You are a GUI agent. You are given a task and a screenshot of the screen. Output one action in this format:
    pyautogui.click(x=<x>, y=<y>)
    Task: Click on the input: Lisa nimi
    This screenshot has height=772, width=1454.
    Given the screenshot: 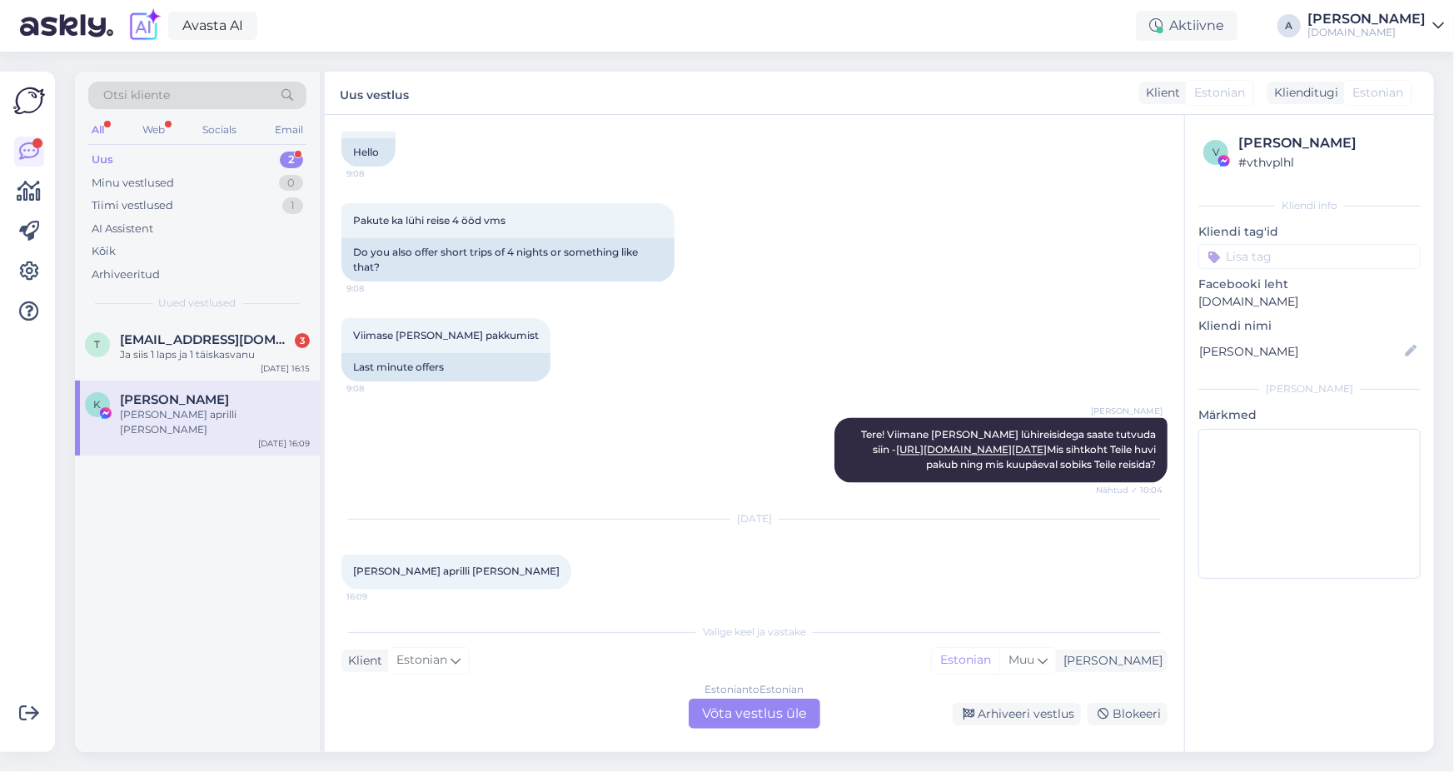 What is the action you would take?
    pyautogui.click(x=1300, y=352)
    